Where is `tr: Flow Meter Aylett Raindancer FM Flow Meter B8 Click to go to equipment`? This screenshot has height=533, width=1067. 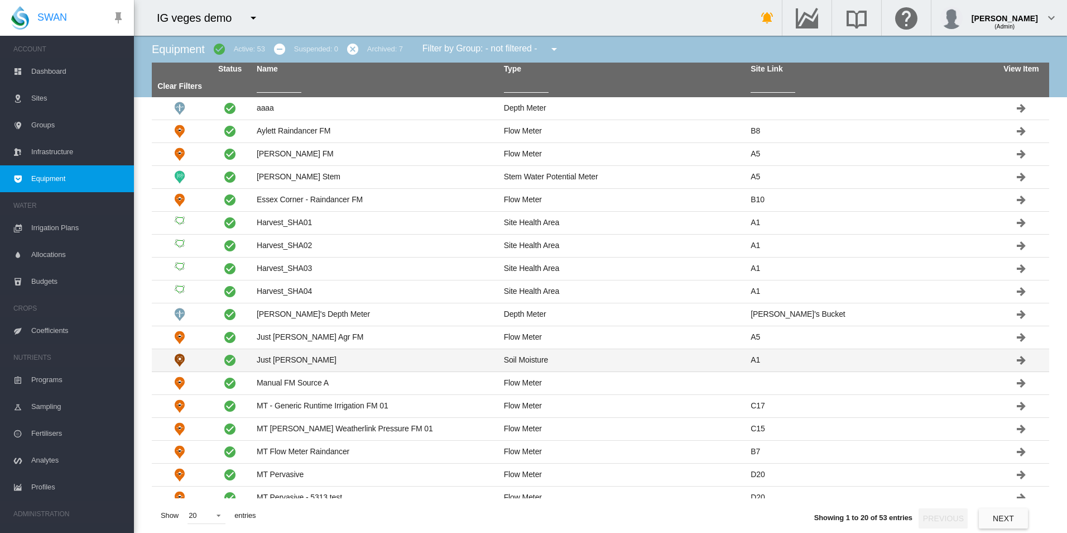 tr: Flow Meter Aylett Raindancer FM Flow Meter B8 Click to go to equipment is located at coordinates (601, 131).